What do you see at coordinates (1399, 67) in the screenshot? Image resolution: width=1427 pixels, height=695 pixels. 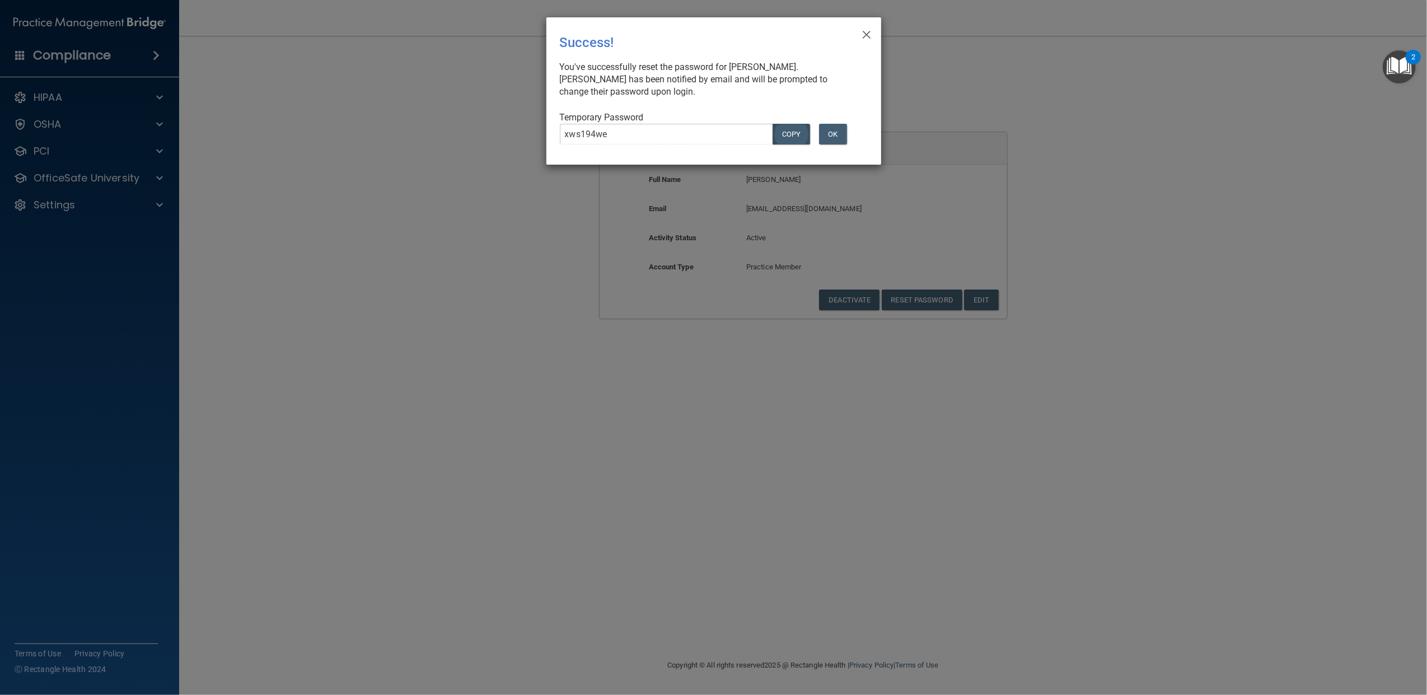 I see `button: Open Resource Center, 2 new notifications` at bounding box center [1399, 67].